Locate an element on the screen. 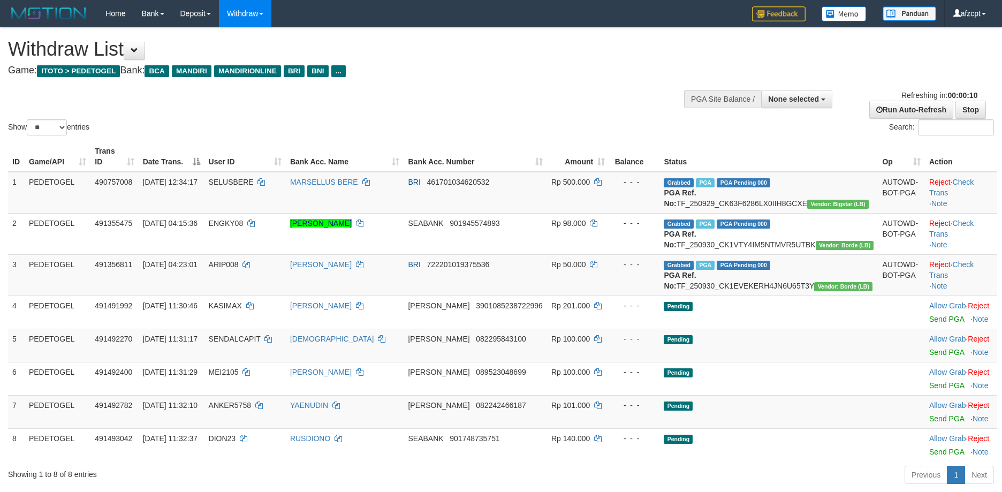 Image resolution: width=1002 pixels, height=492 pixels. span: MANDIRIONLINE is located at coordinates (247, 71).